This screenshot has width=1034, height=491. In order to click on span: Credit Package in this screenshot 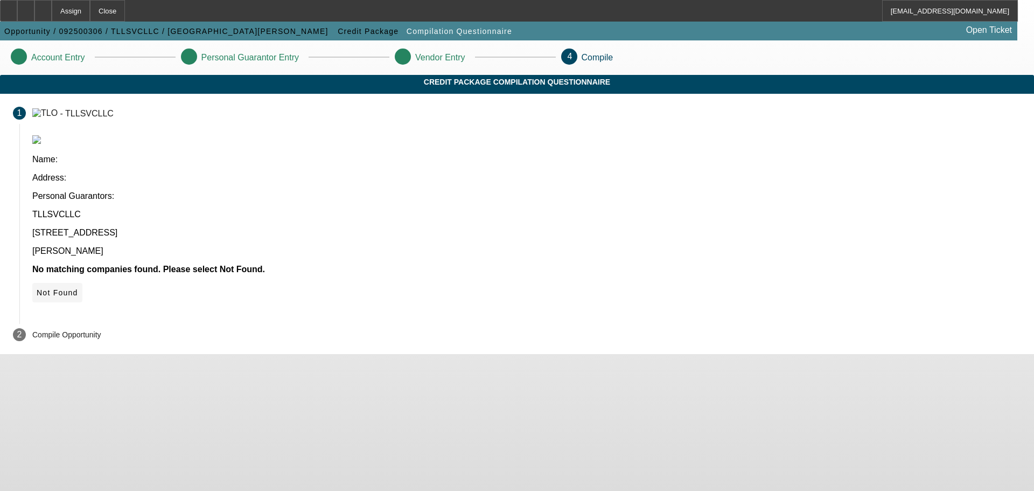, I will do `click(368, 31)`.